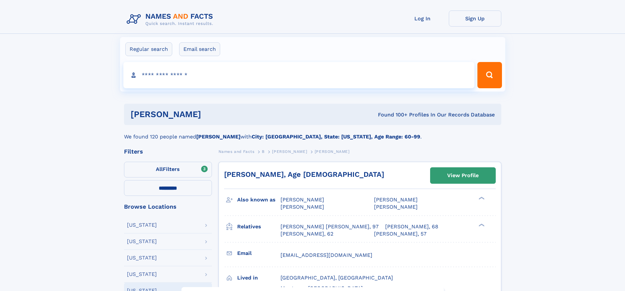 This screenshot has width=625, height=291. Describe the element at coordinates (259, 227) in the screenshot. I see `h3: Relatives` at that location.